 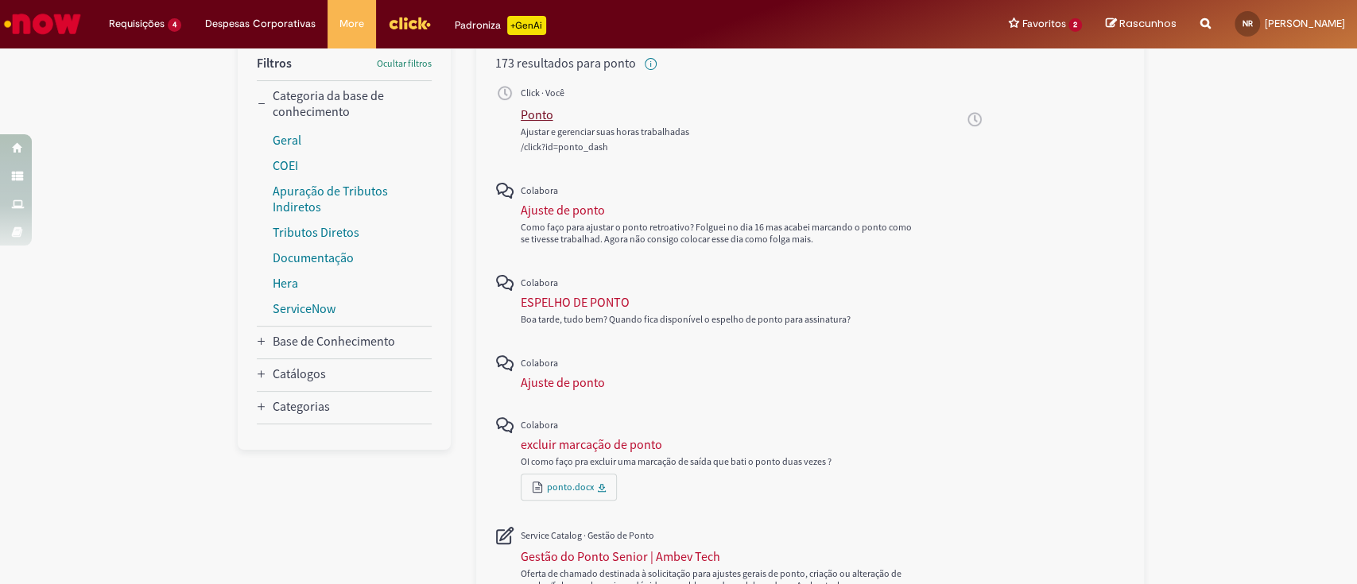 What do you see at coordinates (409, 23) in the screenshot?
I see `img: click_logo_yellow_360x200.png` at bounding box center [409, 23].